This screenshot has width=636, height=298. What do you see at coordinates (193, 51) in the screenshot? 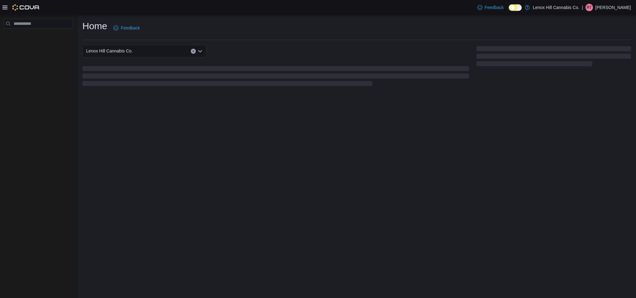
I see `button: Clear input` at bounding box center [193, 51].